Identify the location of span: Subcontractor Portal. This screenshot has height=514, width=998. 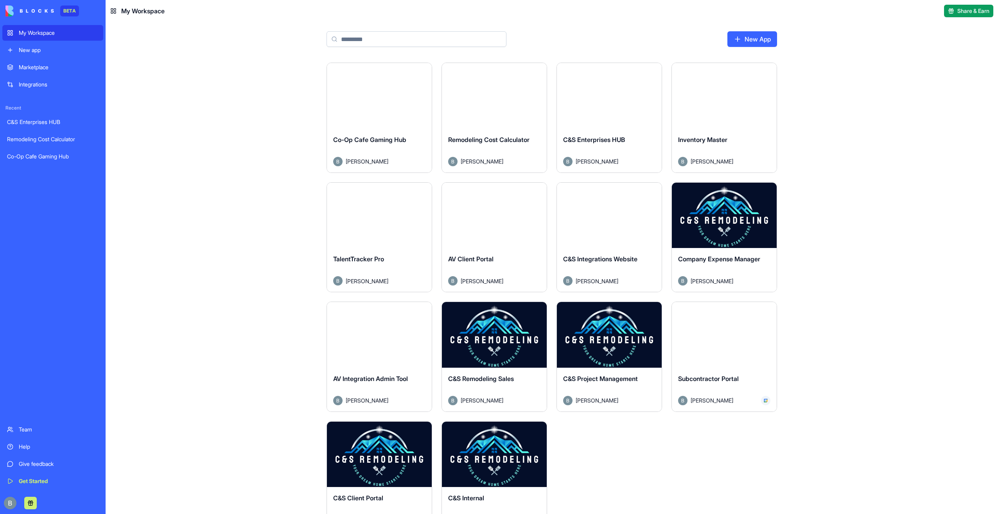
(708, 378).